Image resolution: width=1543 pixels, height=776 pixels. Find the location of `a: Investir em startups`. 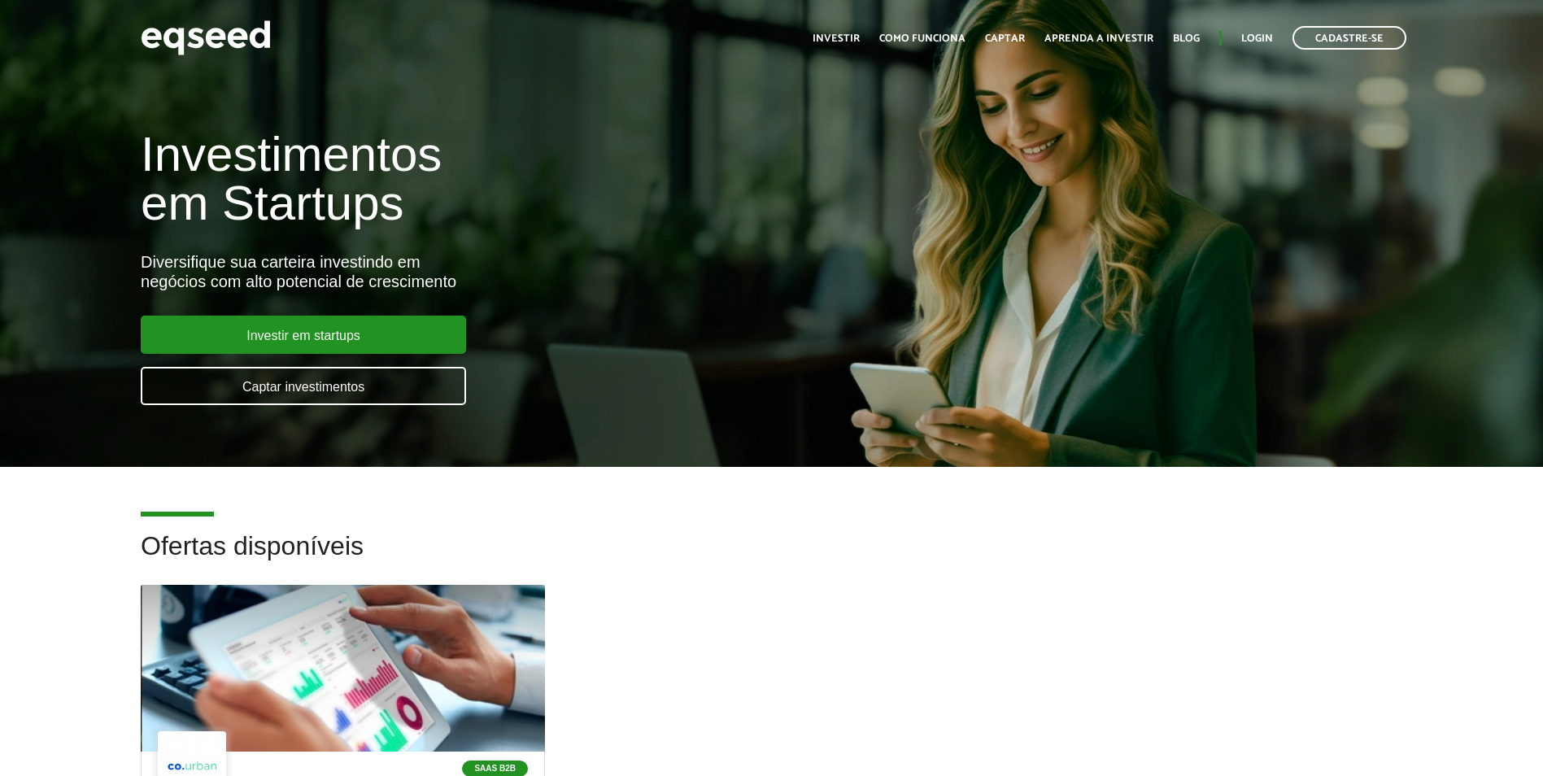

a: Investir em startups is located at coordinates (303, 334).